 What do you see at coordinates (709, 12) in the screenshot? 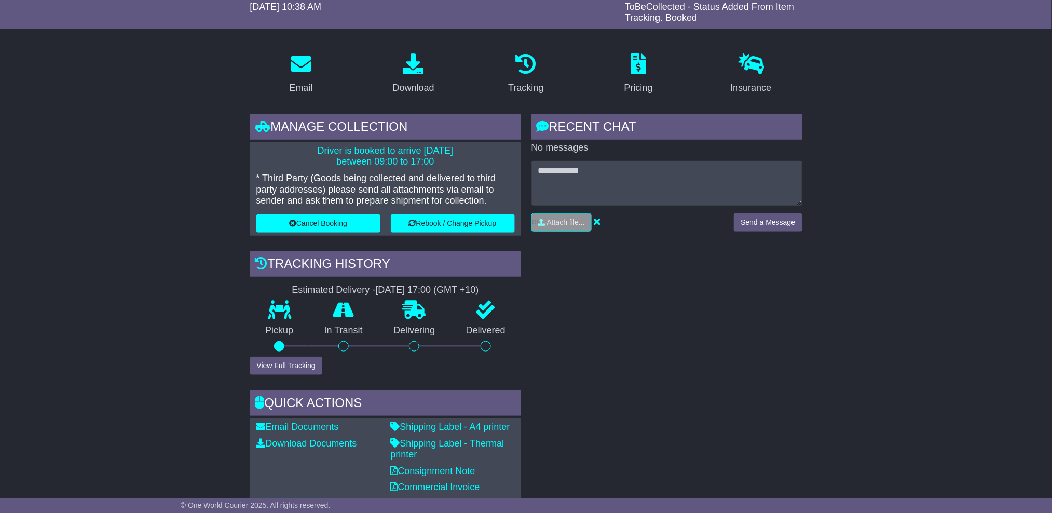
I see `span: ToBeCollected - Status Added From Item Tracking. Booked` at bounding box center [709, 12].